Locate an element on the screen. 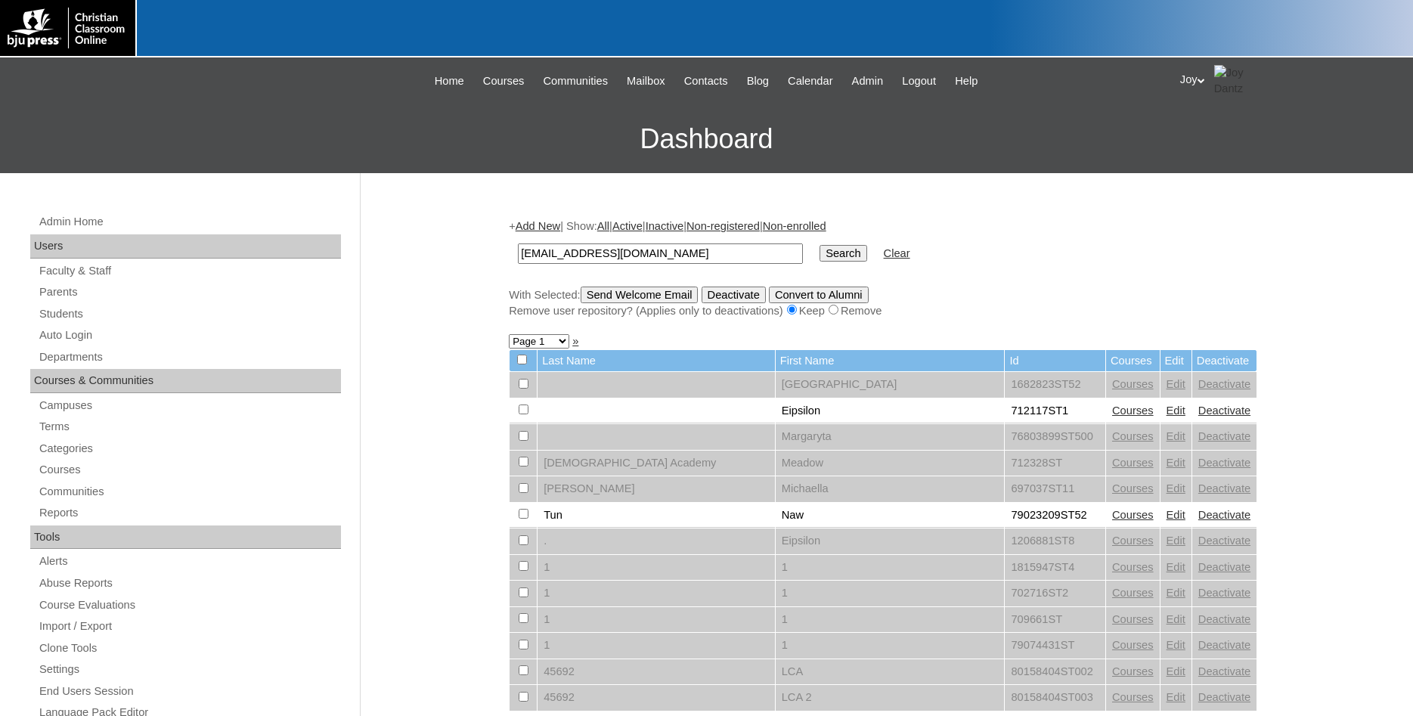  span: Courses is located at coordinates (503, 81).